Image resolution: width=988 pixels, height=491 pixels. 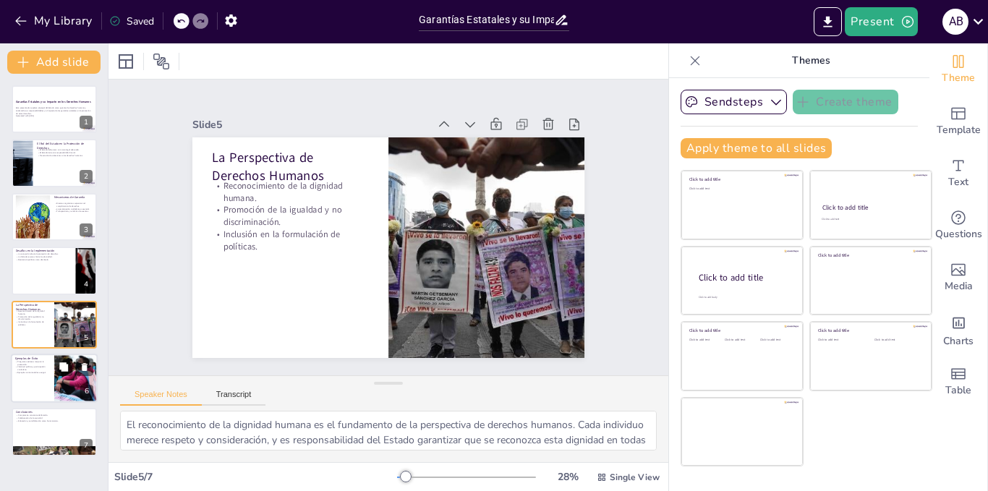 I want to click on p: Ejemplos como modelos a seguir., so click(x=33, y=372).